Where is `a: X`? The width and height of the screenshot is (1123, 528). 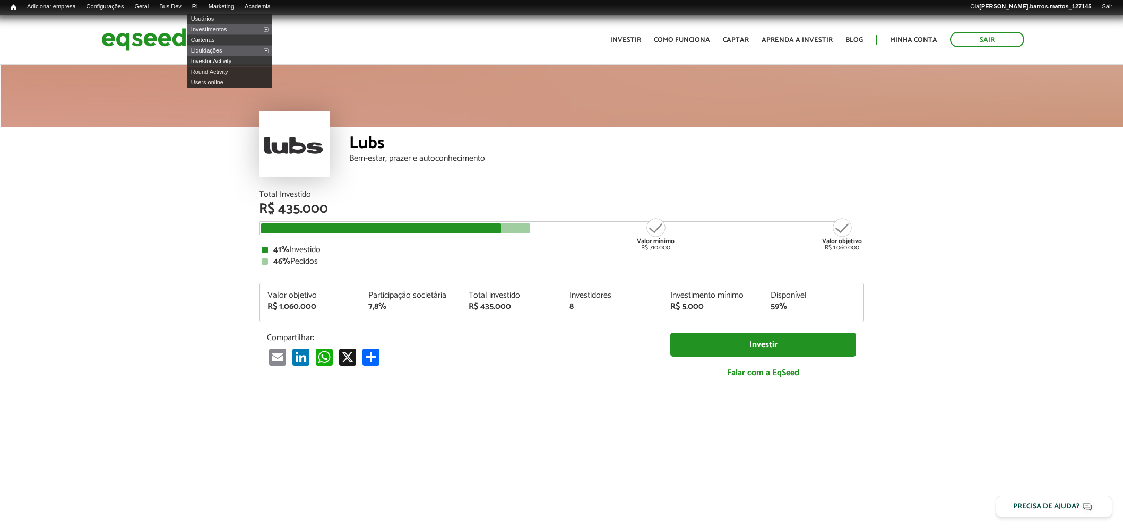
a: X is located at coordinates (348, 357).